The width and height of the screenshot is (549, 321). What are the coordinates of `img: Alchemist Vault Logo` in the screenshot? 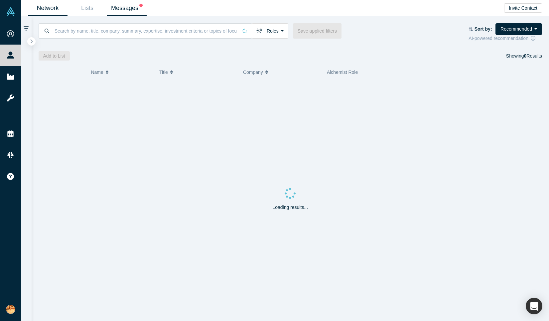 It's located at (11, 12).